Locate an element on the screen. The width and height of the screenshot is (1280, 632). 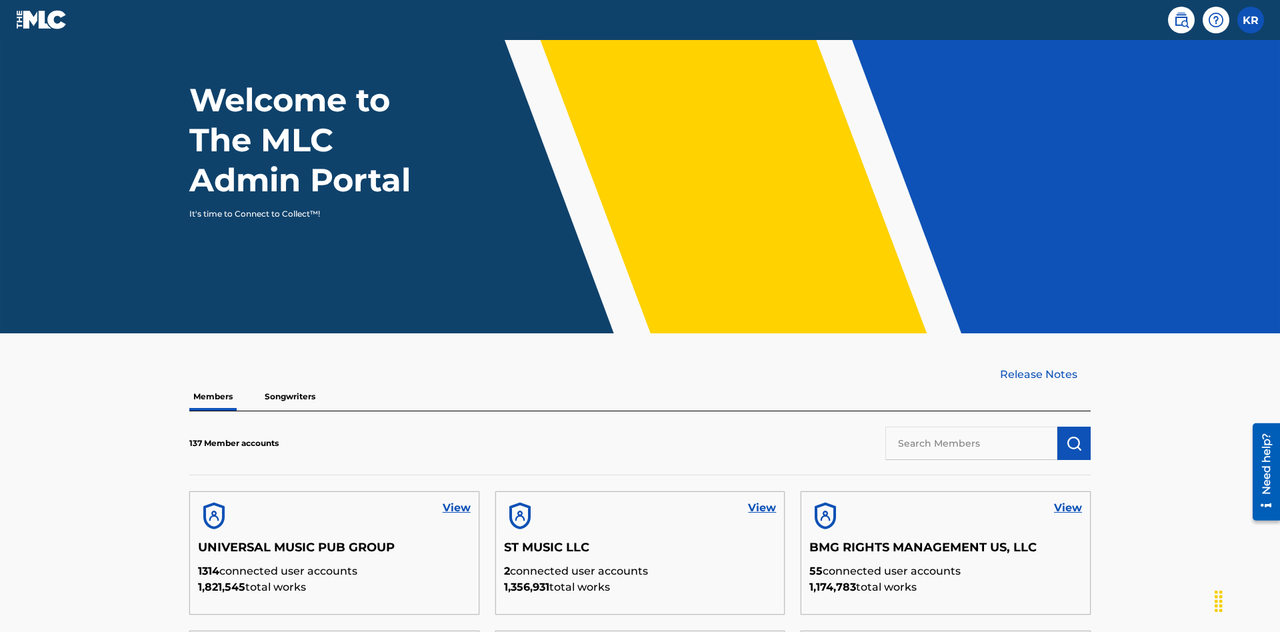
a: Release Notes is located at coordinates (1045, 375).